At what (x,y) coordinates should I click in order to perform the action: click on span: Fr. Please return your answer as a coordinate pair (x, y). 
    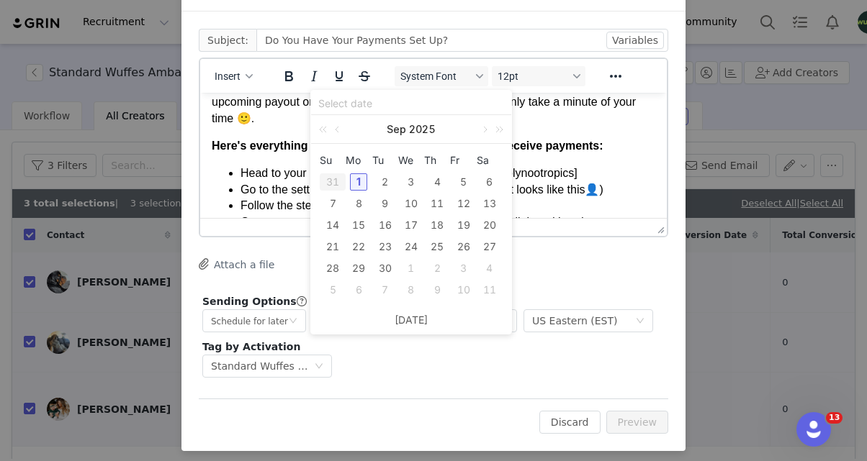
    Looking at the image, I should click on (463, 161).